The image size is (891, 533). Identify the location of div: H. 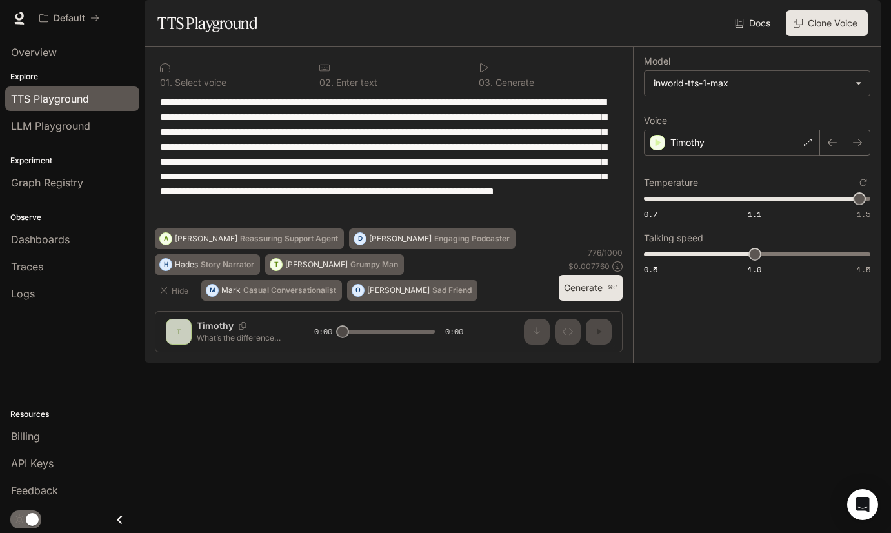
(166, 265).